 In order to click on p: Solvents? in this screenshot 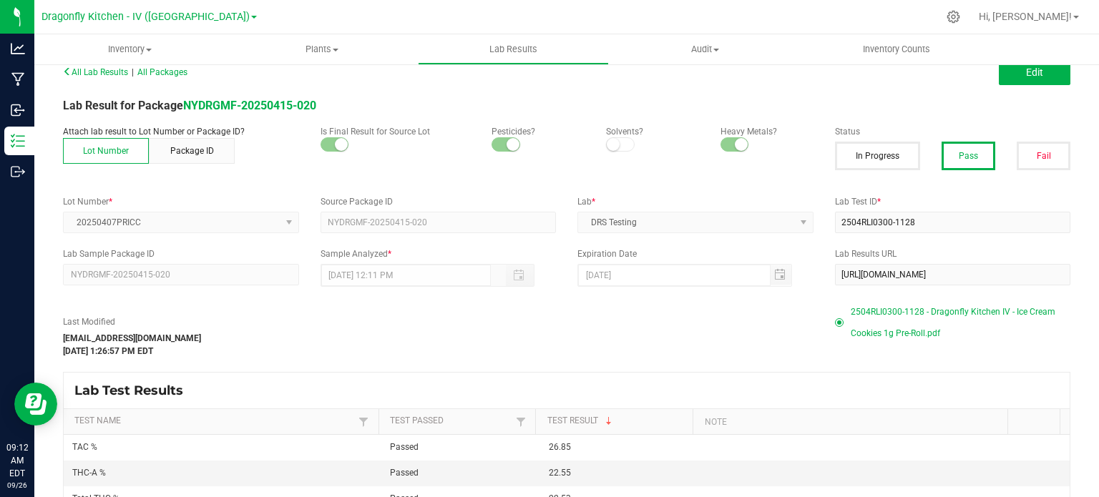, I will do `click(653, 132)`.